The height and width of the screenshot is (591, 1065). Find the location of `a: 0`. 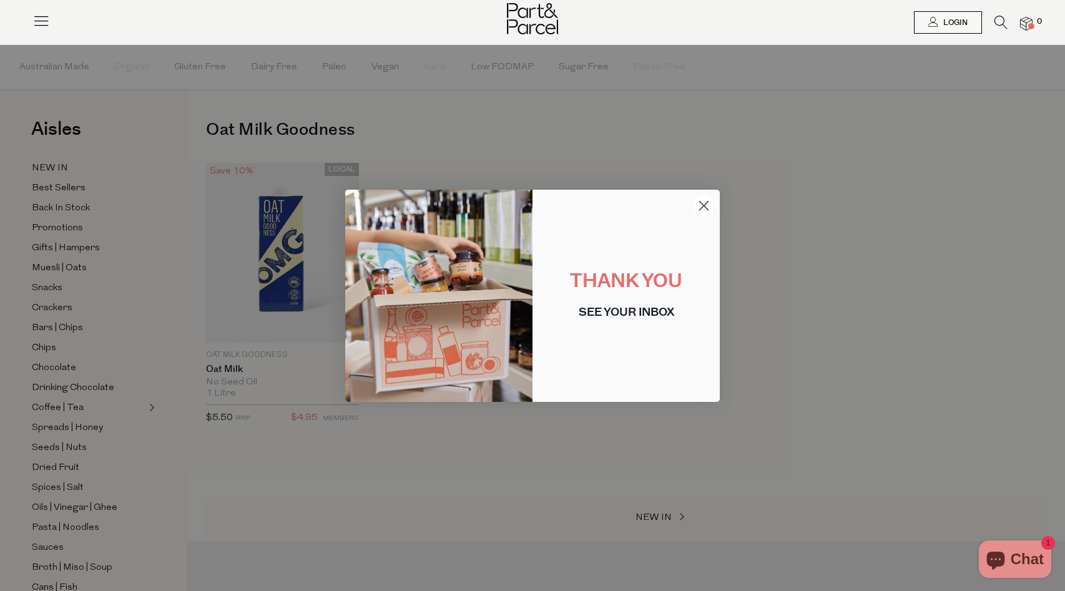

a: 0 is located at coordinates (1027, 23).